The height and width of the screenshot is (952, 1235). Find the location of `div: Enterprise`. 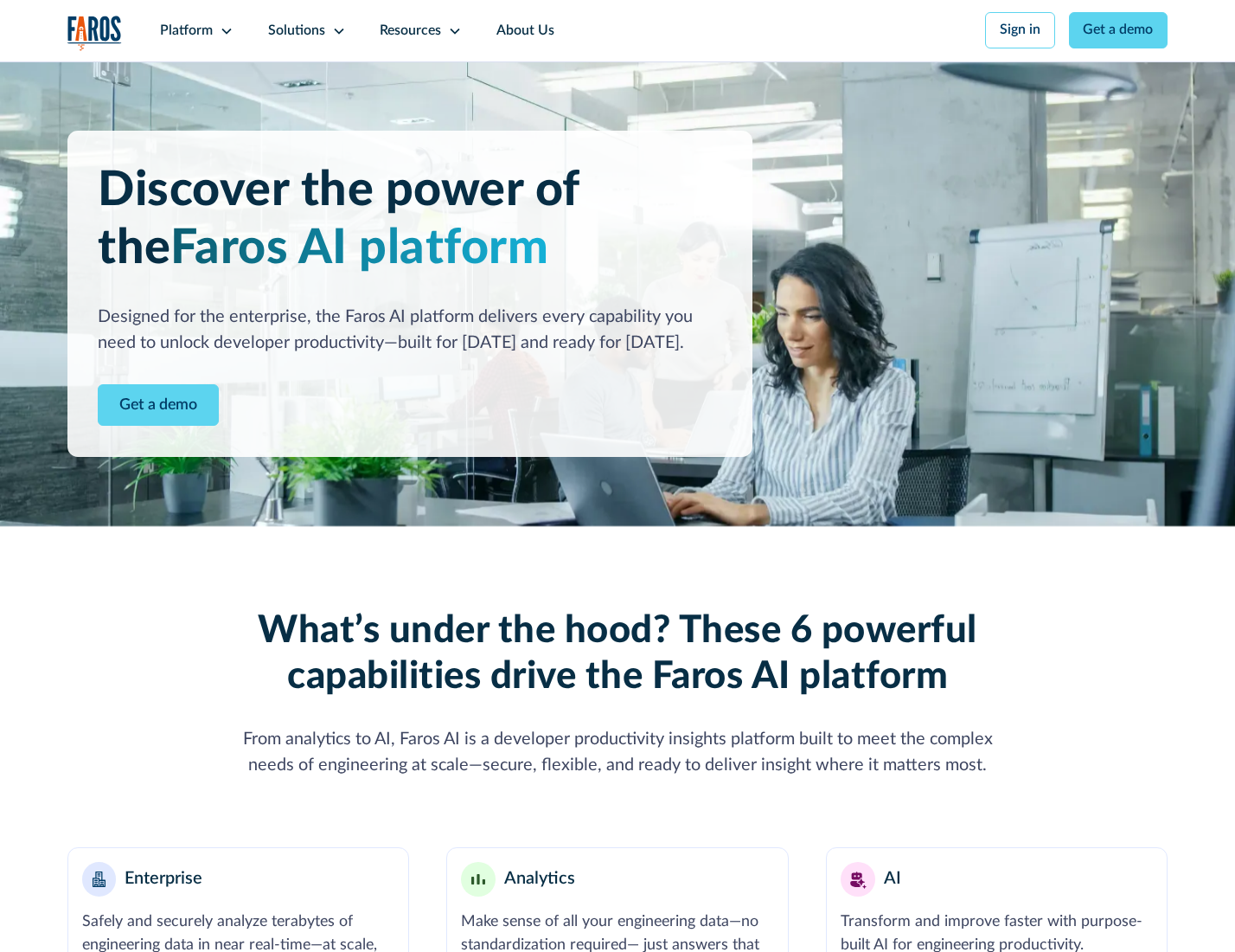

div: Enterprise is located at coordinates (163, 879).